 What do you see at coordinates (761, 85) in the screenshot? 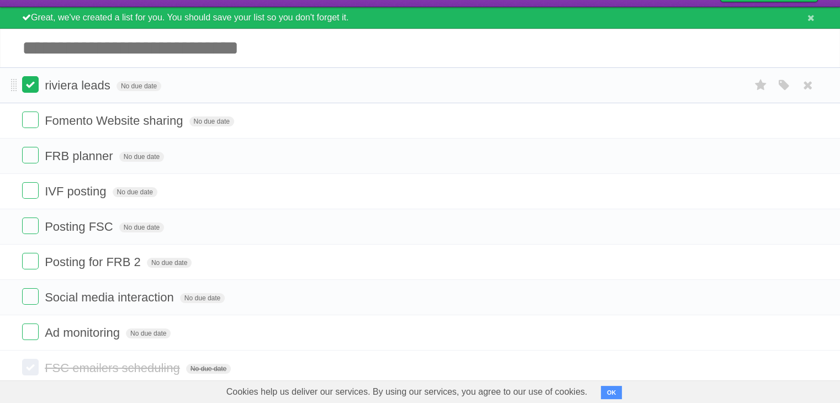
I see `label: Star task` at bounding box center [761, 85].